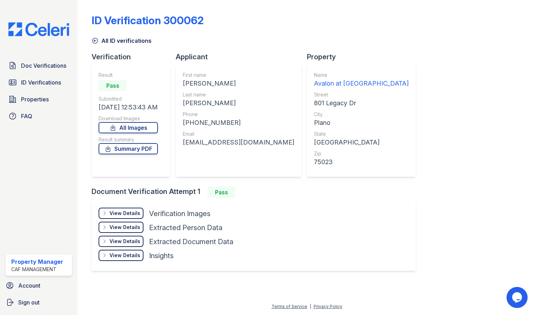 The height and width of the screenshot is (315, 536). Describe the element at coordinates (39, 66) in the screenshot. I see `a: Doc Verifications` at that location.